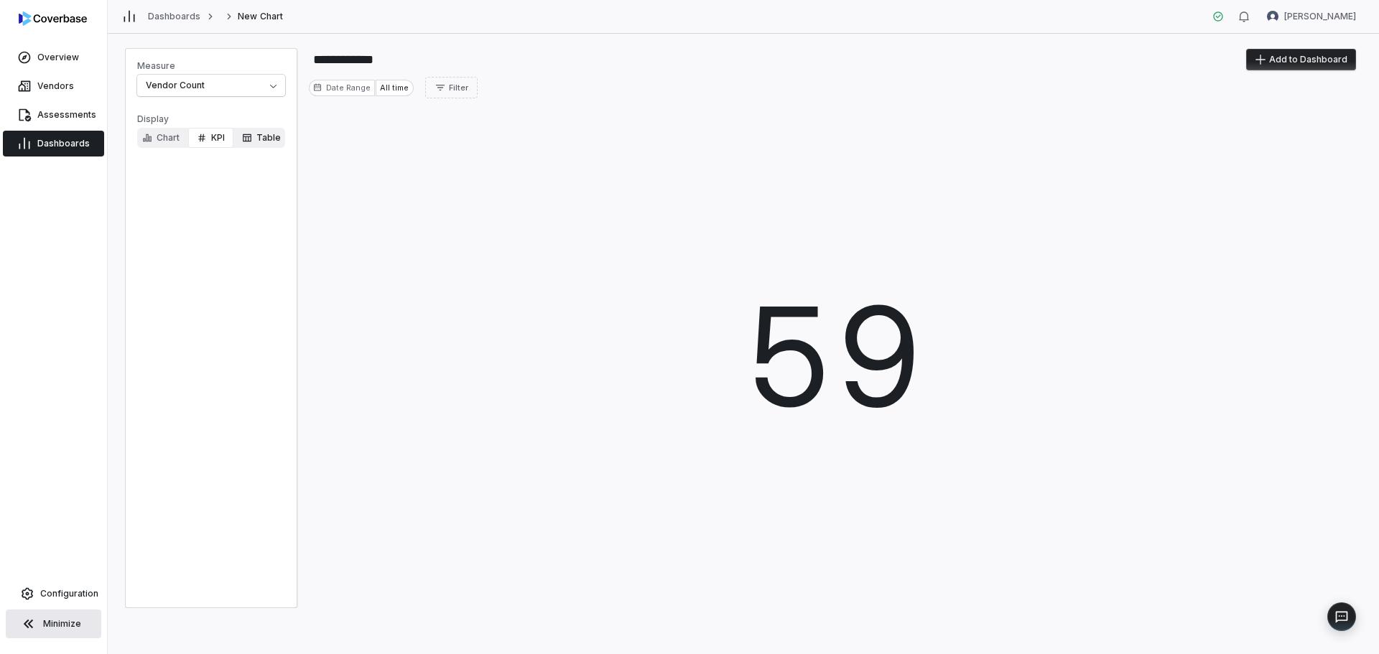 The height and width of the screenshot is (654, 1379). Describe the element at coordinates (458, 88) in the screenshot. I see `span: Filter` at that location.